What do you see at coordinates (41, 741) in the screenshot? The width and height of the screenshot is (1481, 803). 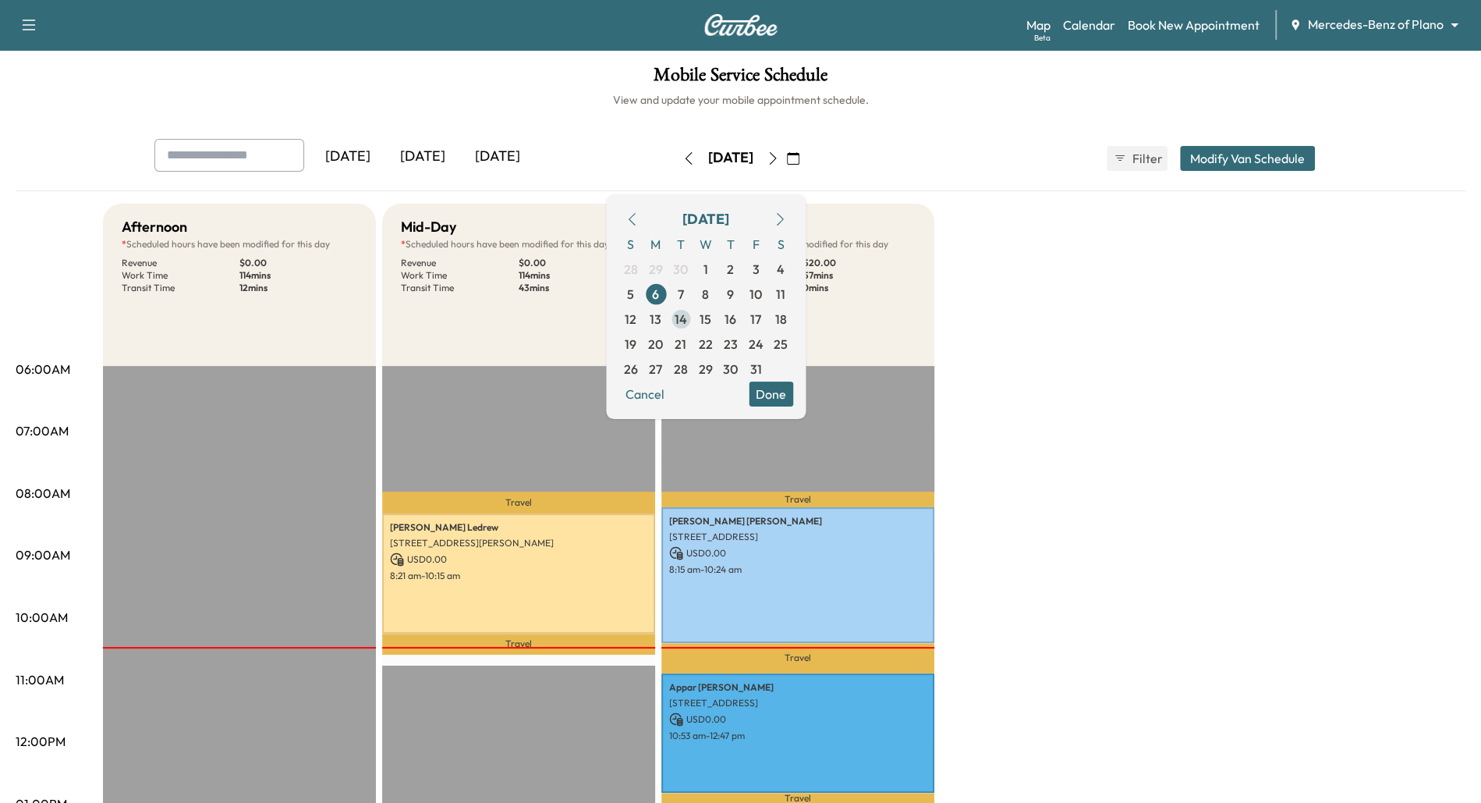 I see `p: 12:00PM` at bounding box center [41, 741].